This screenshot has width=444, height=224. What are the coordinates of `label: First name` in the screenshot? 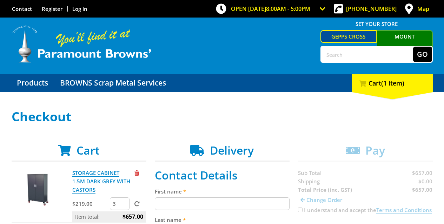 It's located at (222, 192).